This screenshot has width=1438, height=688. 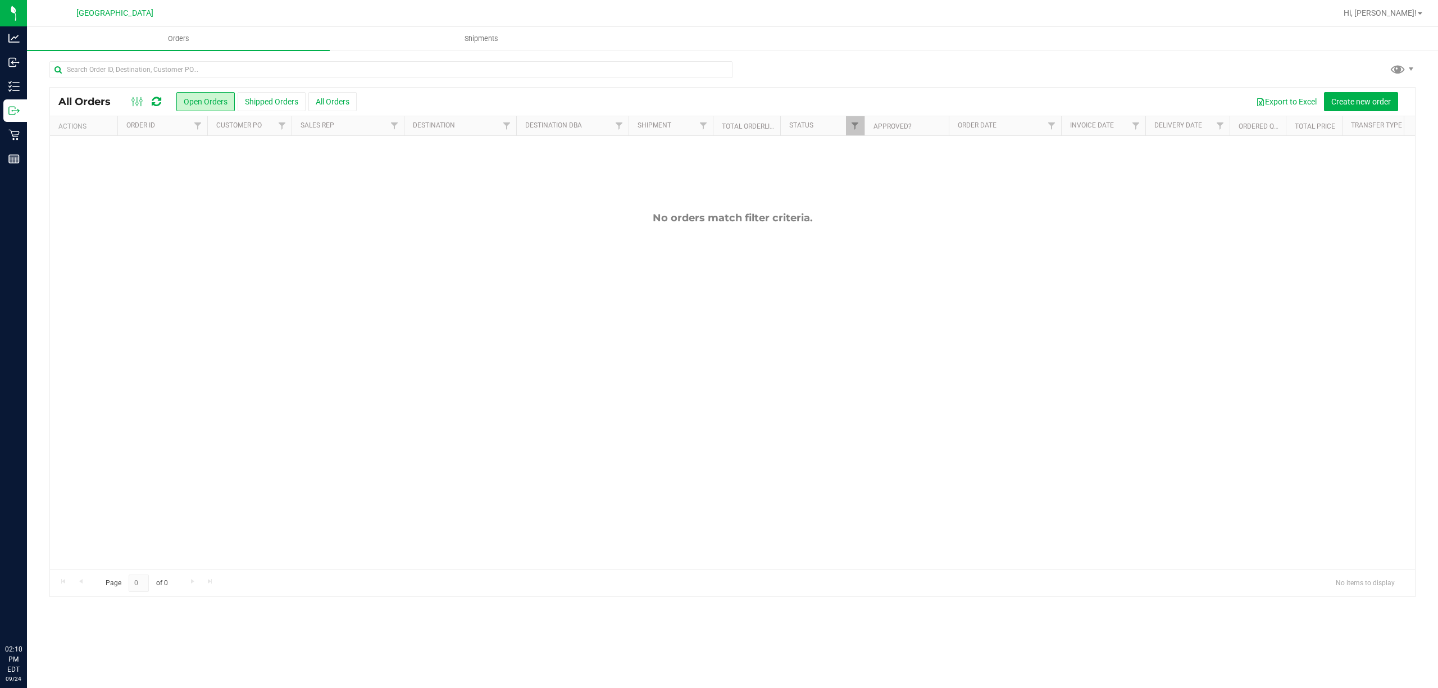 What do you see at coordinates (85, 126) in the screenshot?
I see `div: Actions` at bounding box center [85, 126].